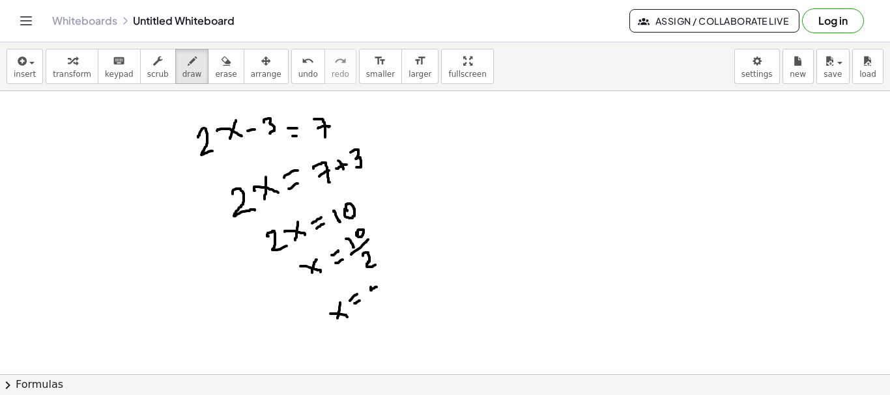  Describe the element at coordinates (158, 74) in the screenshot. I see `span: scrub` at that location.